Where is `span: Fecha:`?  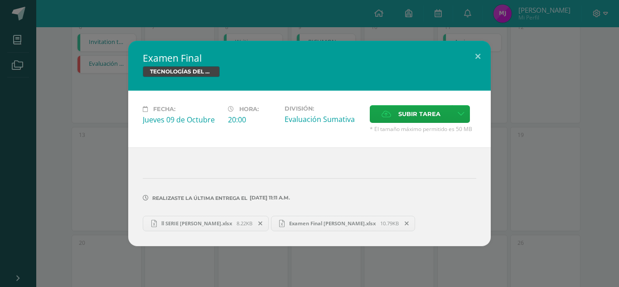 span: Fecha: is located at coordinates (164, 109).